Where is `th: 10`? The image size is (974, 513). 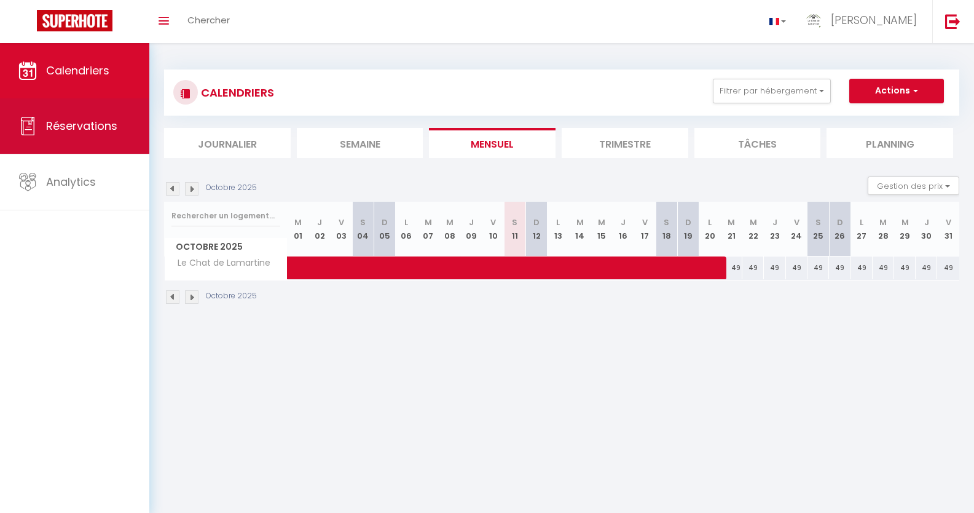 th: 10 is located at coordinates (493, 229).